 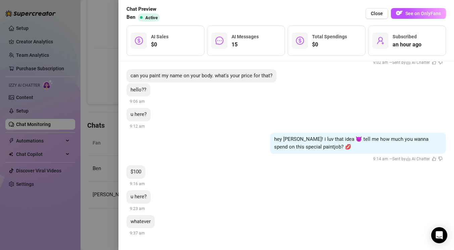 I want to click on span: 9:06 am, so click(x=137, y=101).